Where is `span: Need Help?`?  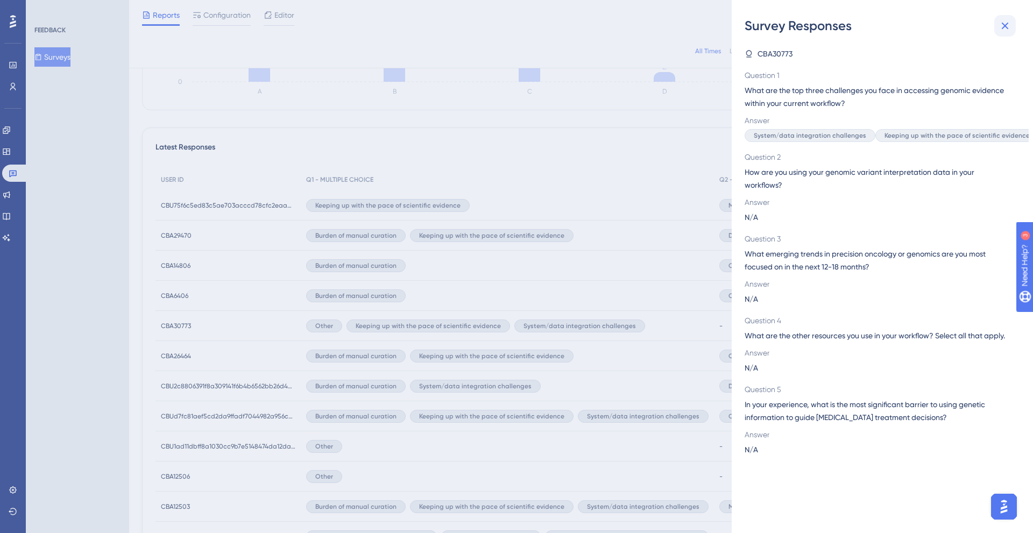 span: Need Help? is located at coordinates (46, 9).